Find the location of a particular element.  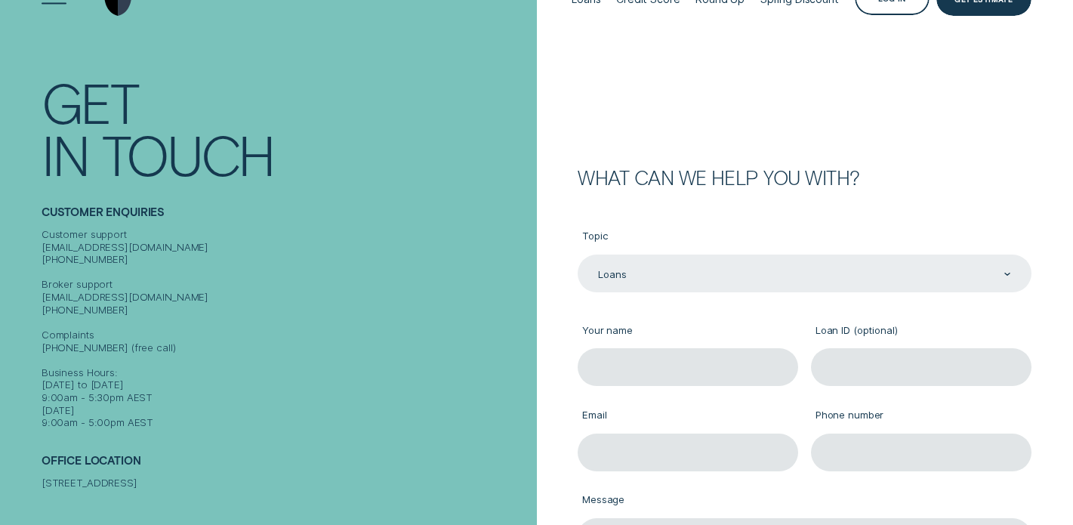

div: Get is located at coordinates (90, 102).